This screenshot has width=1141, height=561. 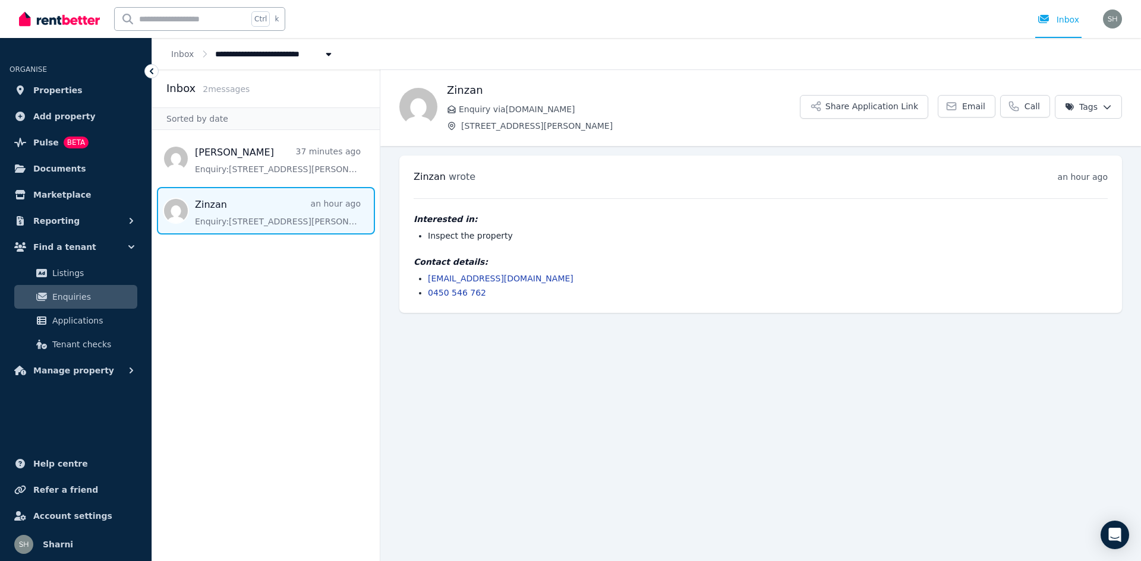 What do you see at coordinates (253, 53) in the screenshot?
I see `nav: Breadcrumb` at bounding box center [253, 53].